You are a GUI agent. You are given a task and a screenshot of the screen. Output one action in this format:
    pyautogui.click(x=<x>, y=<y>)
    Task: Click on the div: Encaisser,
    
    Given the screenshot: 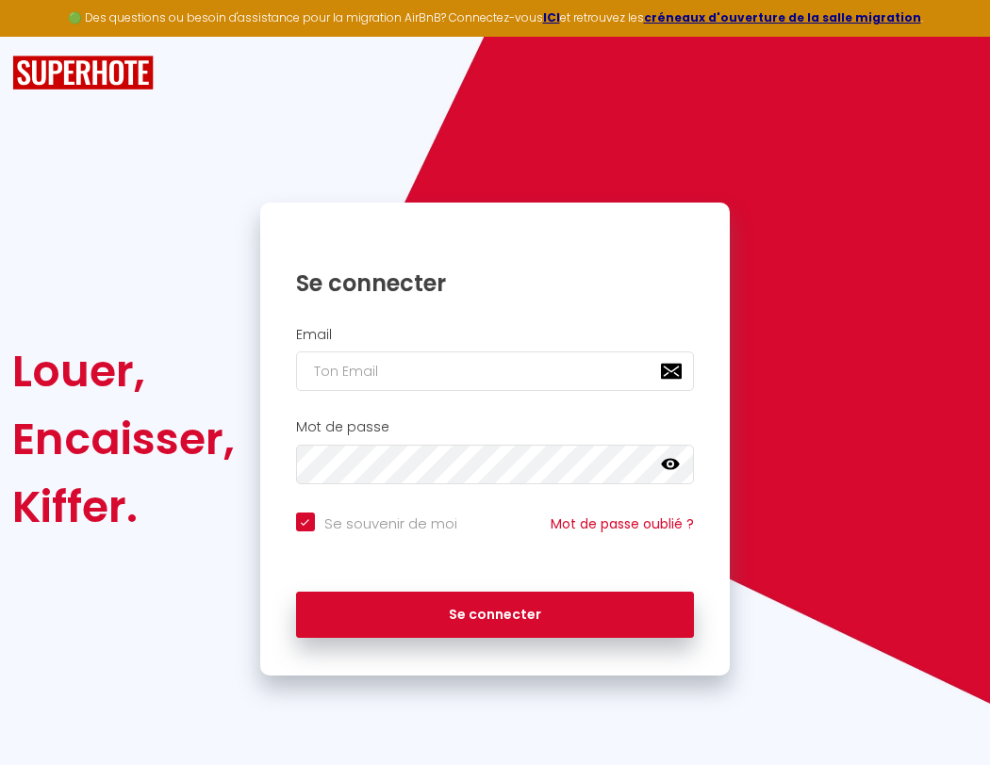 What is the action you would take?
    pyautogui.click(x=123, y=439)
    